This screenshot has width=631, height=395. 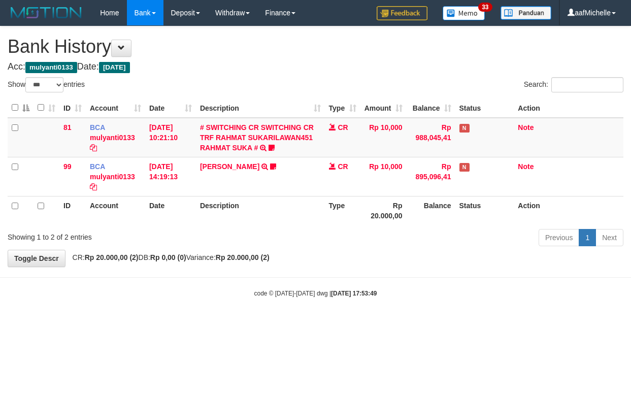 What do you see at coordinates (115, 108) in the screenshot?
I see `th: Account: activate to sort column ascending` at bounding box center [115, 108].